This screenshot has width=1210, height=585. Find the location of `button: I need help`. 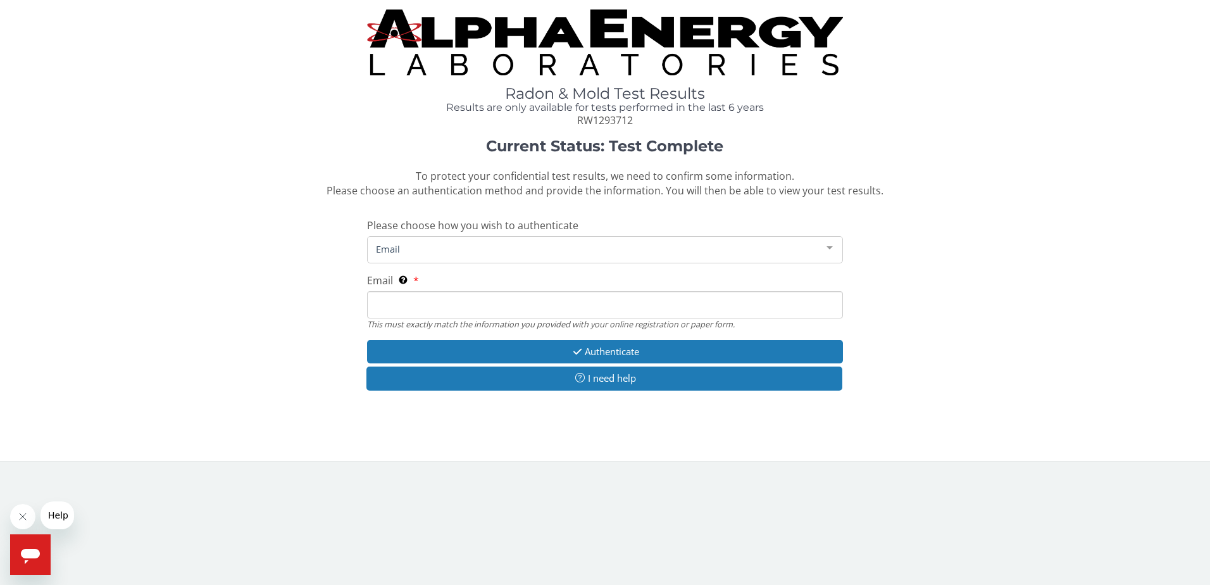

button: I need help is located at coordinates (604, 378).